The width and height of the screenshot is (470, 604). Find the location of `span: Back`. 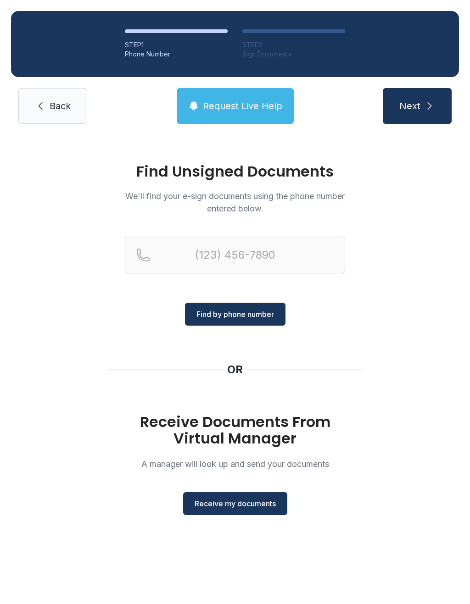

span: Back is located at coordinates (60, 106).